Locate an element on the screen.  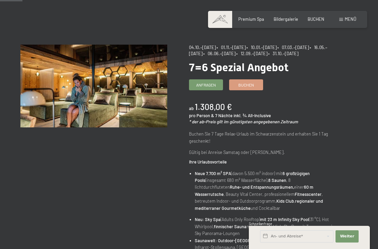
span: BUCHEN is located at coordinates (316, 19).